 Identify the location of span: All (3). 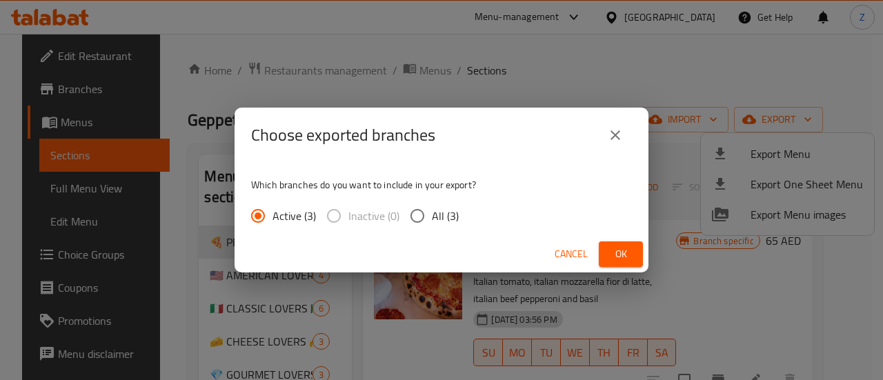
(445, 216).